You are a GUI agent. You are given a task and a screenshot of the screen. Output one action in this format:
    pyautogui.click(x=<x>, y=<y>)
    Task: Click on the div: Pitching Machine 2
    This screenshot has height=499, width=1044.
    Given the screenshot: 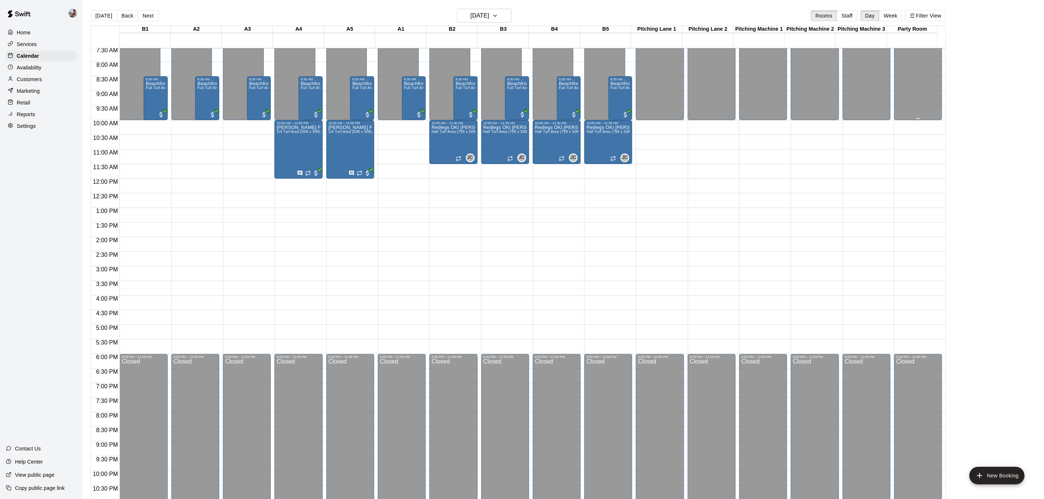 What is the action you would take?
    pyautogui.click(x=810, y=29)
    